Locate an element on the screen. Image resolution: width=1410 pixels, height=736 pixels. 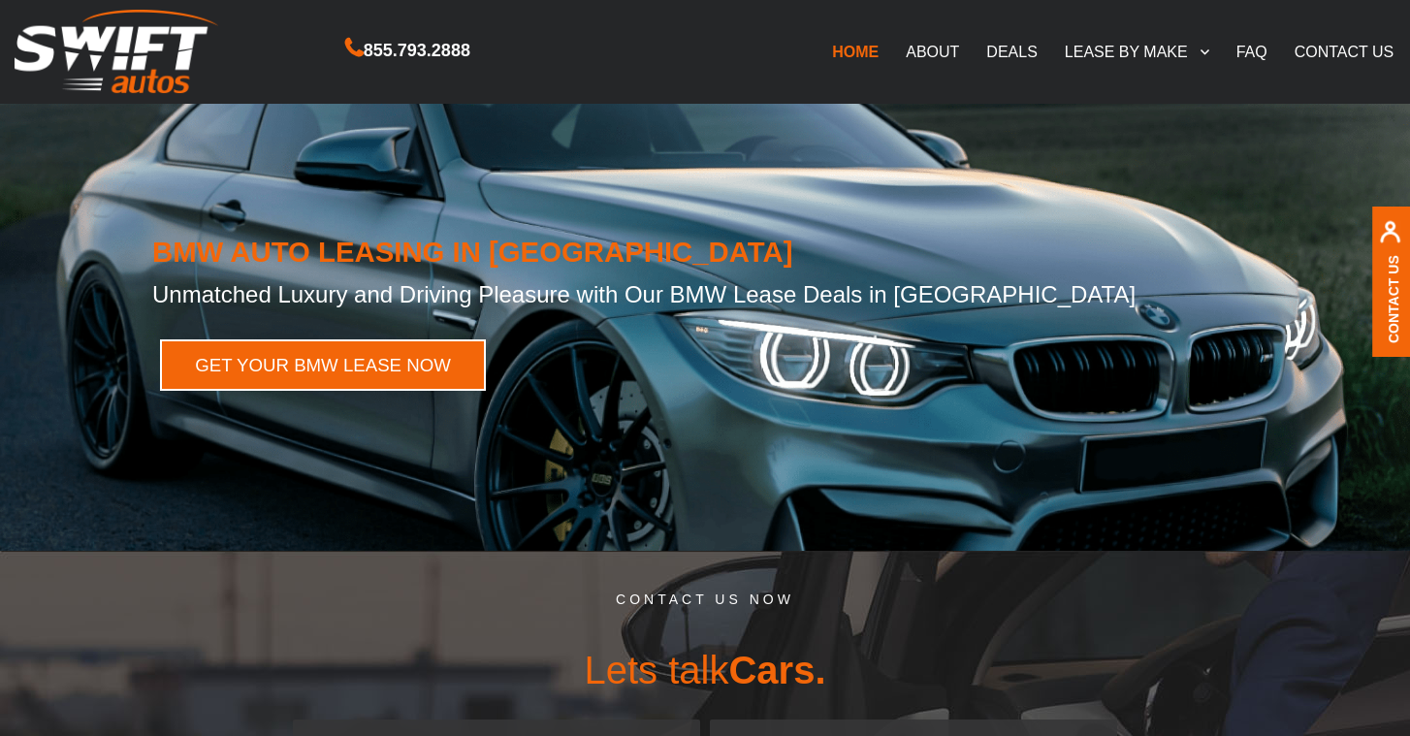
a: Contact Us is located at coordinates (1393, 298).